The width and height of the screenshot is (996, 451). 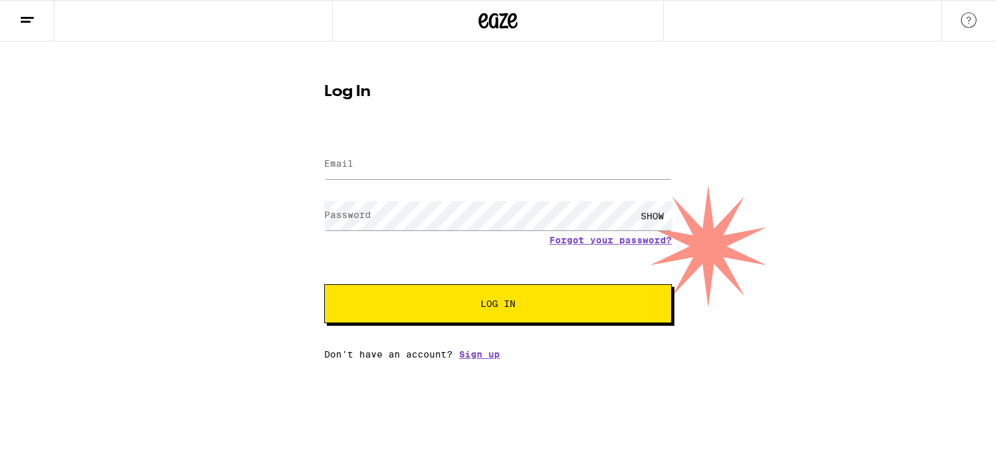 I want to click on label: Email, so click(x=338, y=163).